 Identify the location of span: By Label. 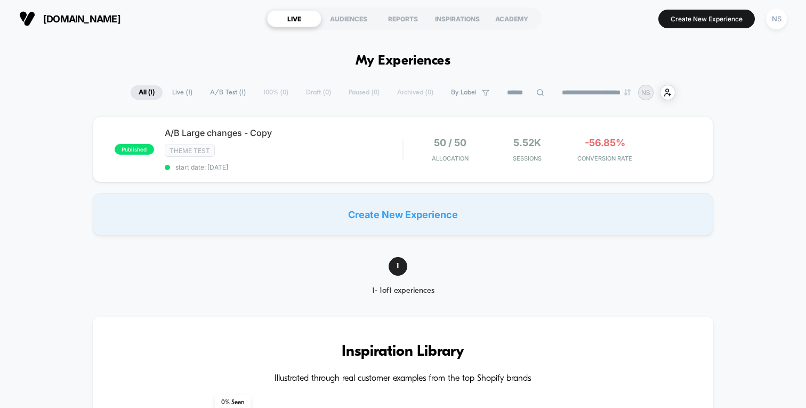
(464, 92).